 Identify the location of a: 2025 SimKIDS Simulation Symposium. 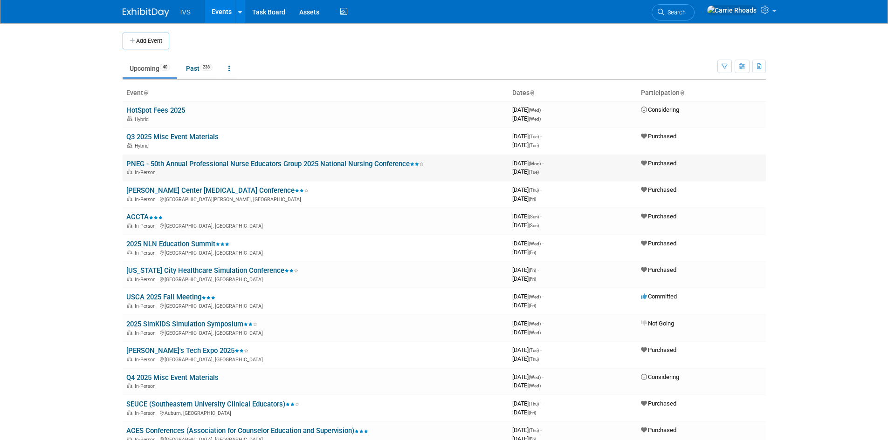
(192, 324).